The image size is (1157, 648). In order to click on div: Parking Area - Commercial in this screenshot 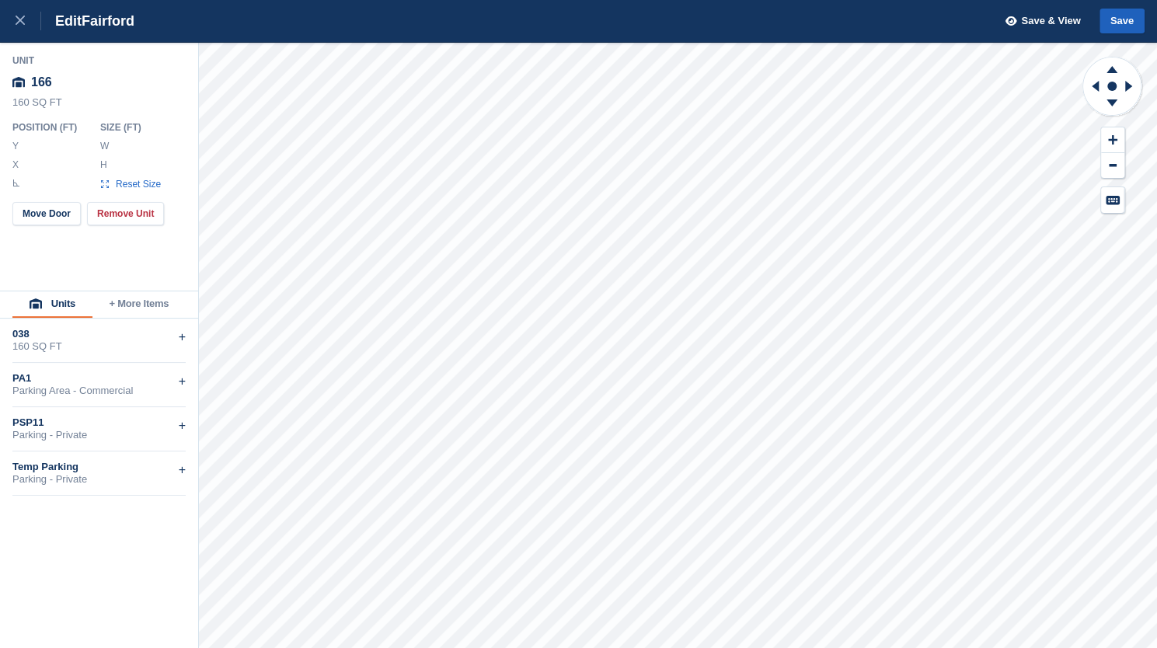, I will do `click(99, 391)`.